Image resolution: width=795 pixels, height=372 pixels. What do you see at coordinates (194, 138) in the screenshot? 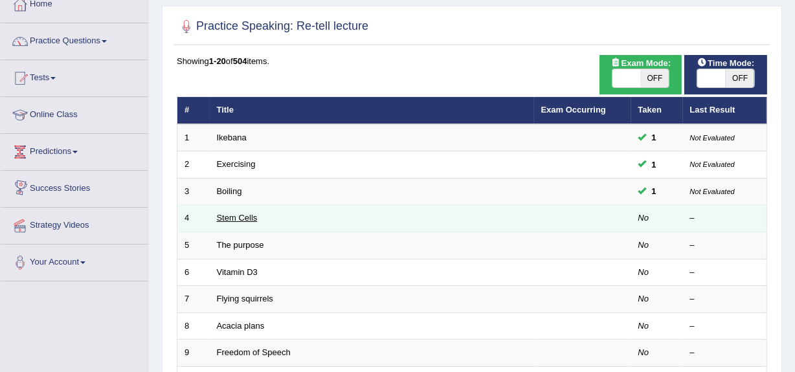
I see `td: 1` at bounding box center [194, 138].